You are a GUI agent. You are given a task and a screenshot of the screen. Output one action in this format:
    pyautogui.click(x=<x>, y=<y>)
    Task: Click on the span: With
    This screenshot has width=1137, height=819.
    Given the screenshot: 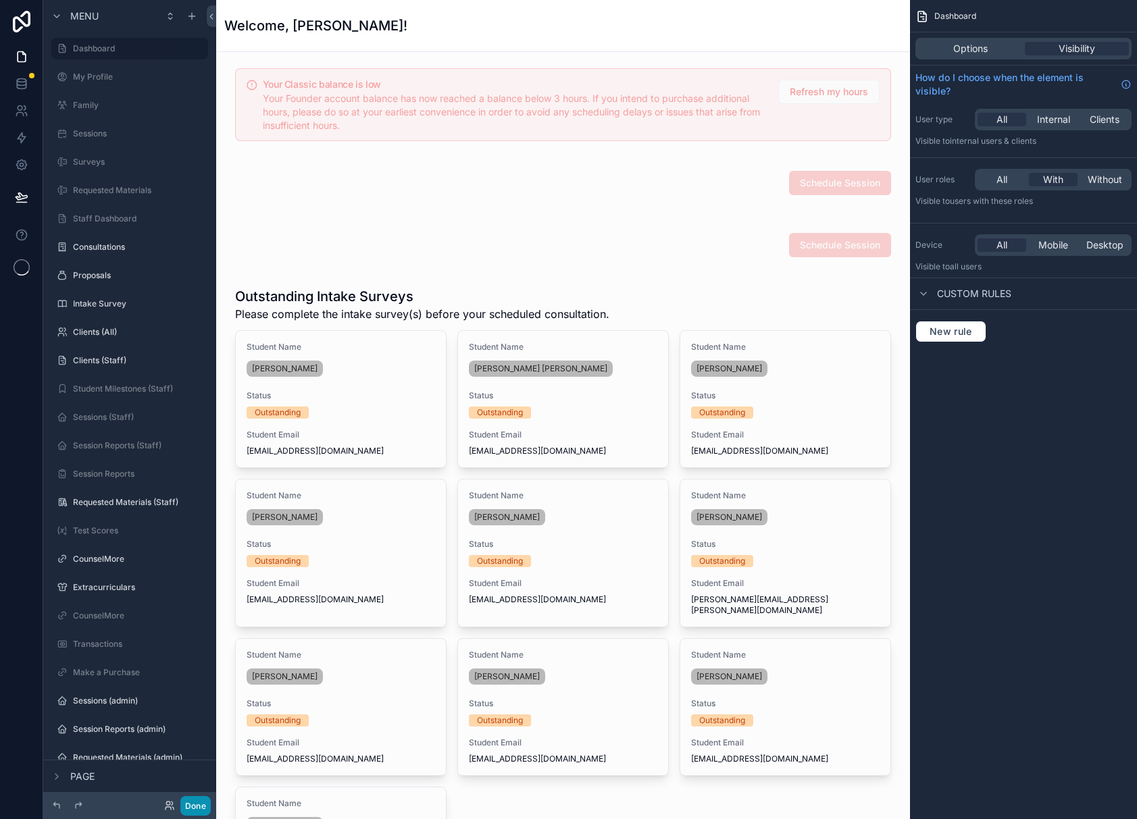 What is the action you would take?
    pyautogui.click(x=1053, y=180)
    